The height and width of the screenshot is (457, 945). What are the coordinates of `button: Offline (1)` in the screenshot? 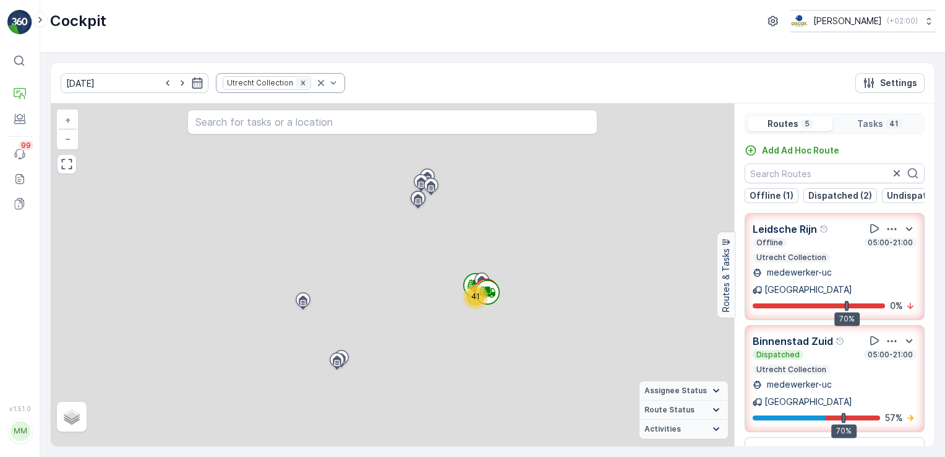 It's located at (771, 195).